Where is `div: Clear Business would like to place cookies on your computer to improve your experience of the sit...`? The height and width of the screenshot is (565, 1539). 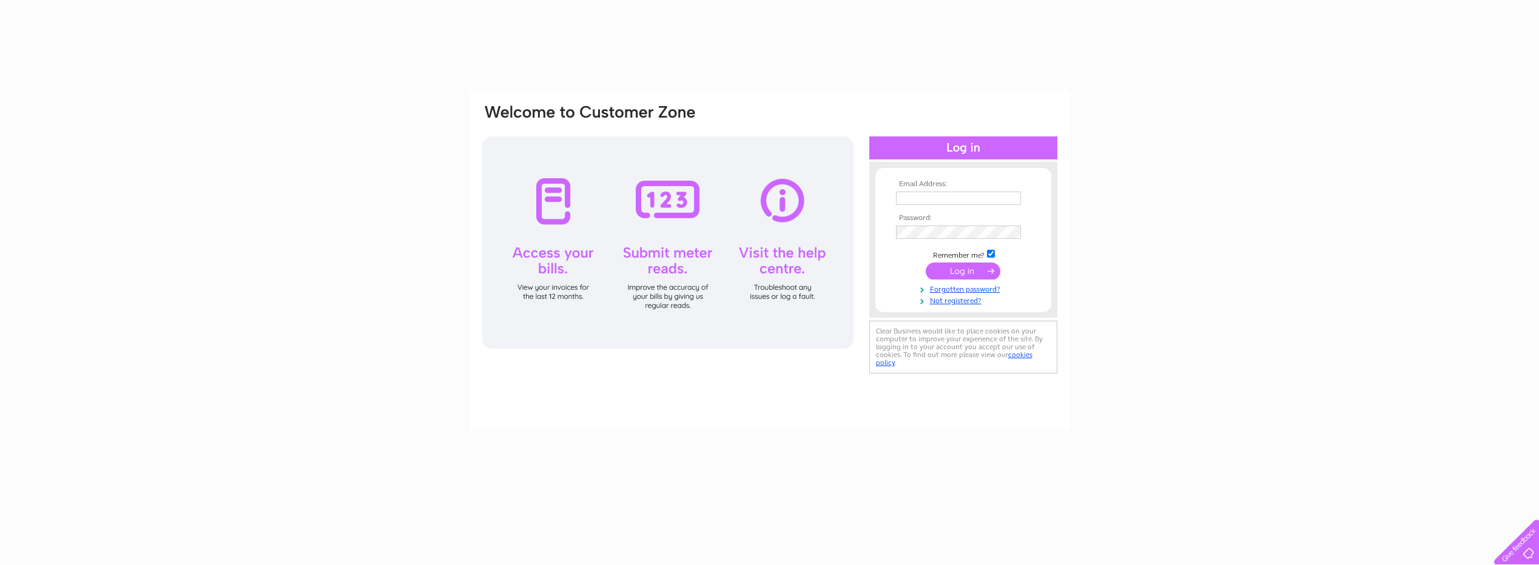 div: Clear Business would like to place cookies on your computer to improve your experience of the sit... is located at coordinates (963, 347).